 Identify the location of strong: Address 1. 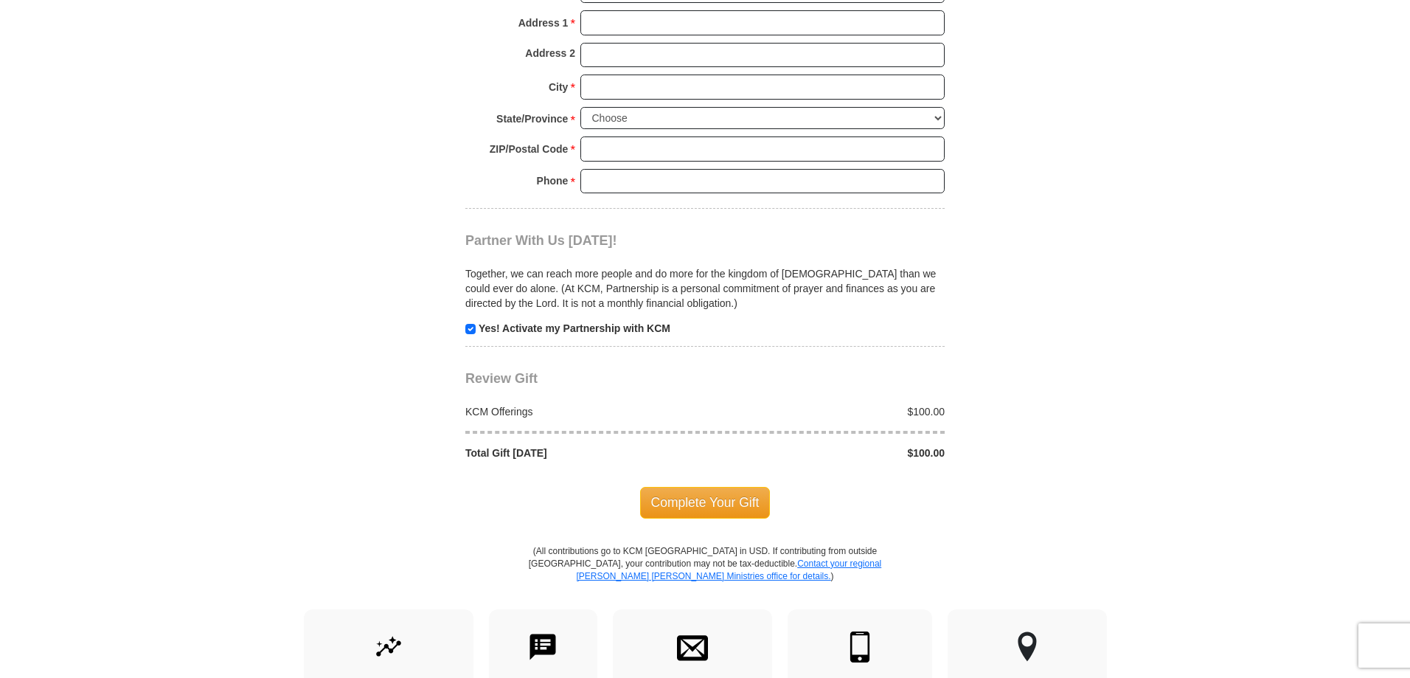
(544, 23).